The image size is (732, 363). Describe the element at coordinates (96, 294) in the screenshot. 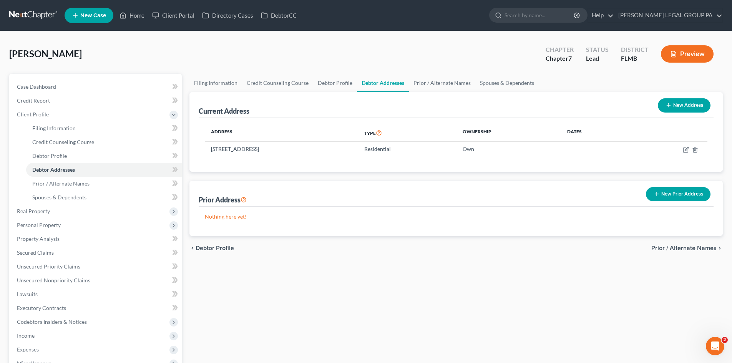

I see `a: Lawsuits` at that location.